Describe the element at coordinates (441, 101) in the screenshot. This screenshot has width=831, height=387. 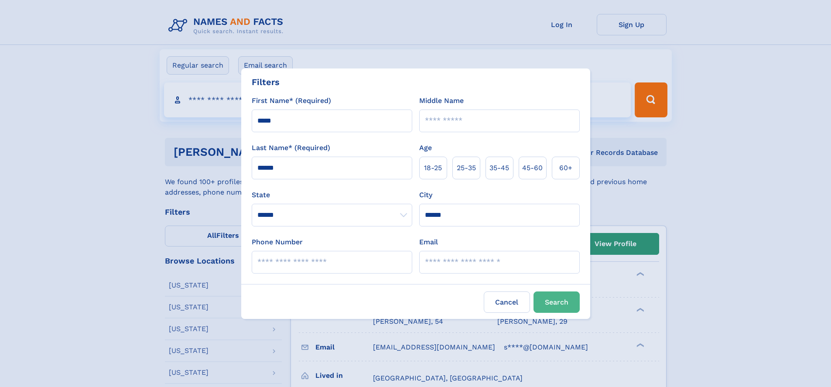
I see `label: Middle Name` at that location.